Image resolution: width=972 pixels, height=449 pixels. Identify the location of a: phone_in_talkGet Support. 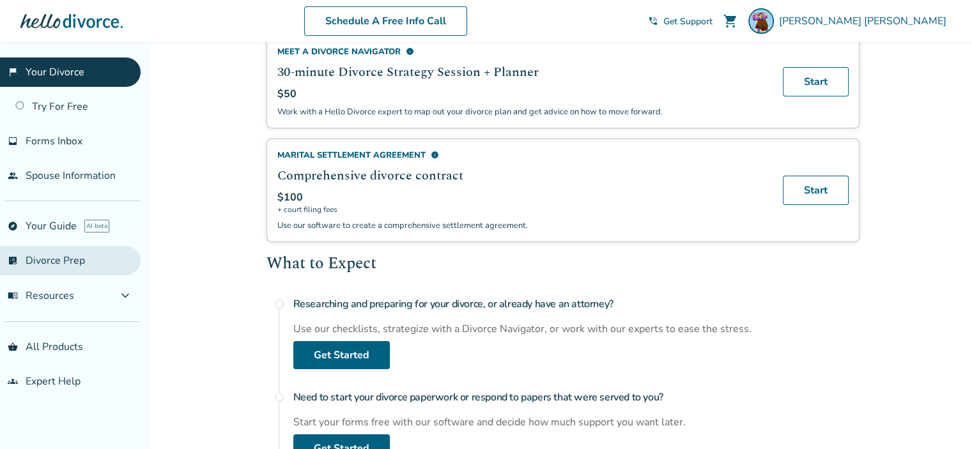
(680, 21).